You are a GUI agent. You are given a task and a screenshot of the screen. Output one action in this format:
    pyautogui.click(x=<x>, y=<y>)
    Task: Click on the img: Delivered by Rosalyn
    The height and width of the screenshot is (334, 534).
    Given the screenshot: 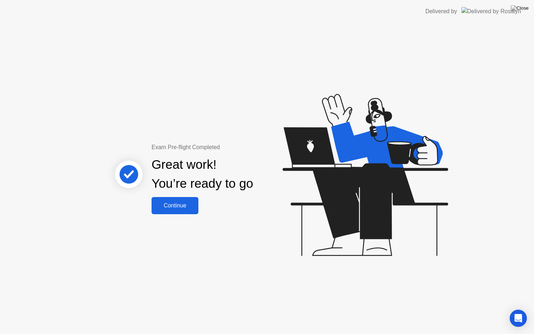 What is the action you would take?
    pyautogui.click(x=492, y=11)
    